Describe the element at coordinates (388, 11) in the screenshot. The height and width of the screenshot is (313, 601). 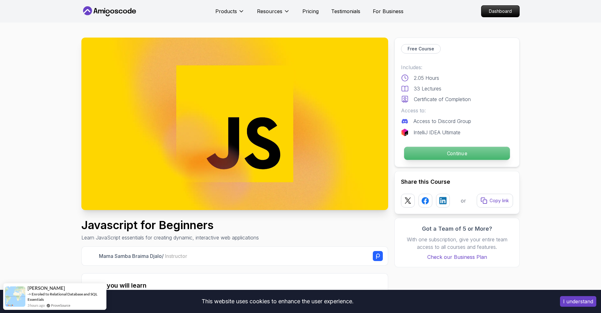
I see `p: For Business` at that location.